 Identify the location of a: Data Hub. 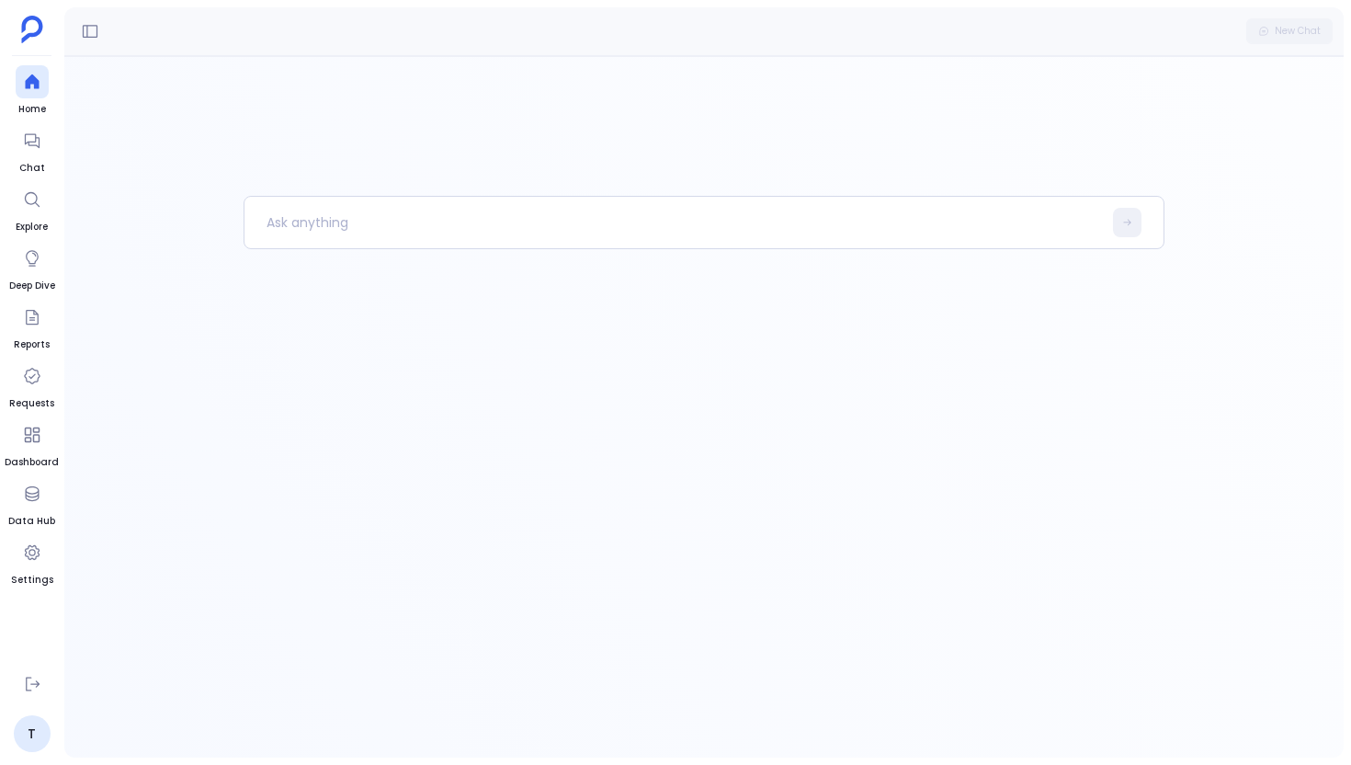
(31, 503).